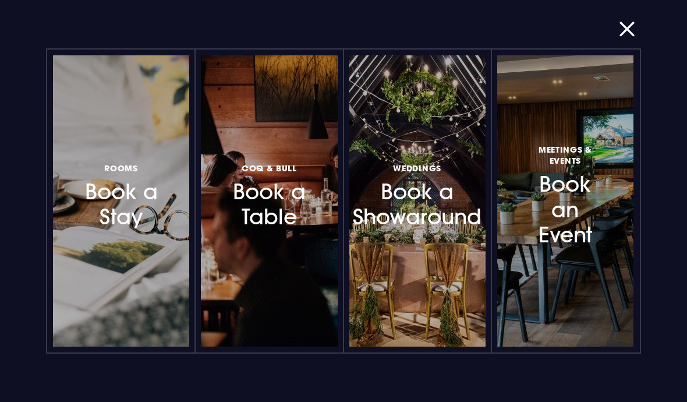 This screenshot has width=687, height=402. I want to click on span: Coq & Bull, so click(269, 168).